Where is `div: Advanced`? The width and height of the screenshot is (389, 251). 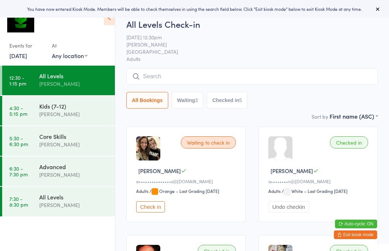
div: Advanced is located at coordinates (74, 167).